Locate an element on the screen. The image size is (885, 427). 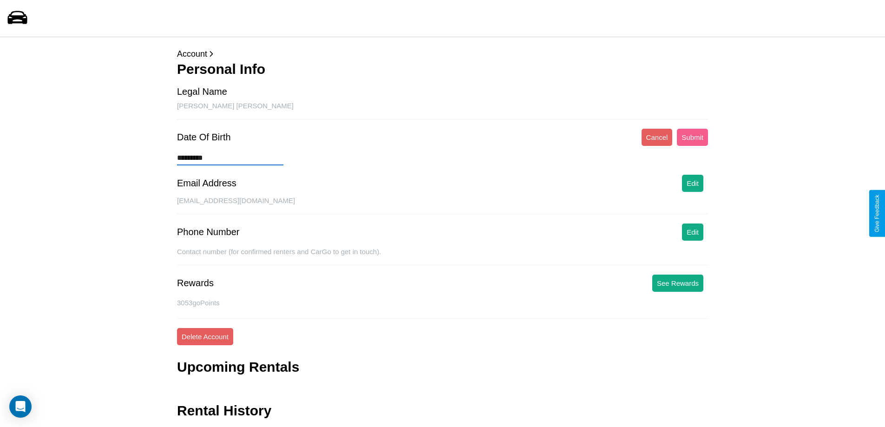
button: Submit is located at coordinates (692, 137).